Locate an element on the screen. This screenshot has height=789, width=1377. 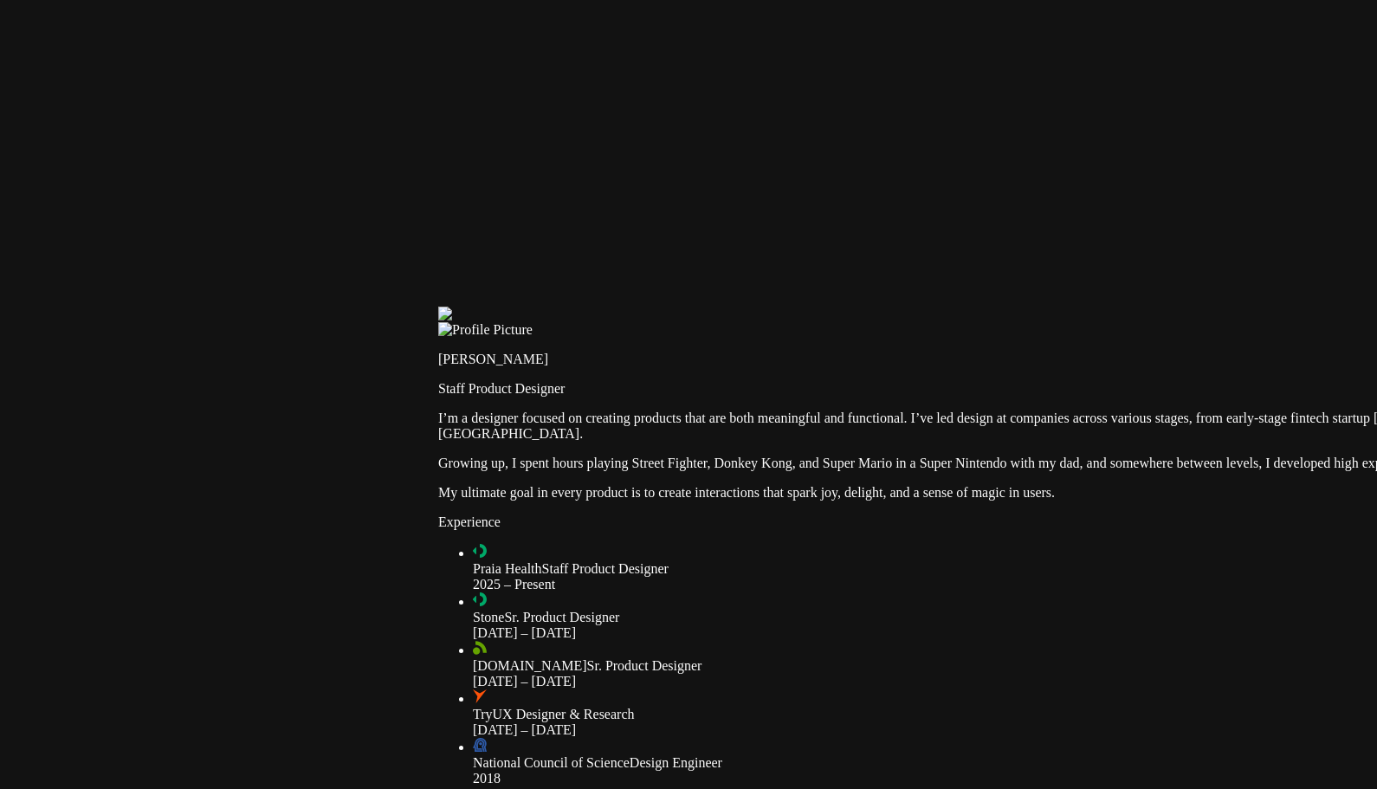
span: Try is located at coordinates (482, 714).